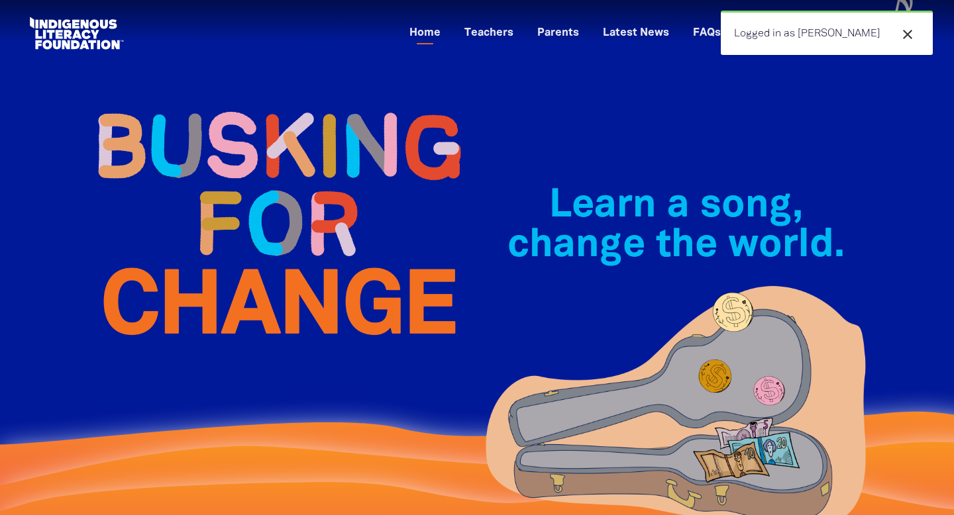 The height and width of the screenshot is (515, 954). What do you see at coordinates (908, 34) in the screenshot?
I see `i: close` at bounding box center [908, 34].